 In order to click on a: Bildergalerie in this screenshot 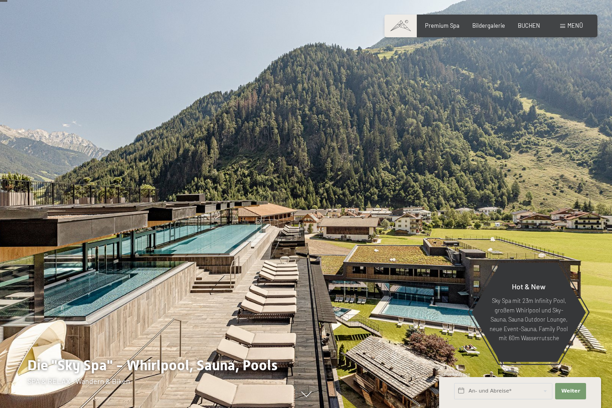, I will do `click(489, 25)`.